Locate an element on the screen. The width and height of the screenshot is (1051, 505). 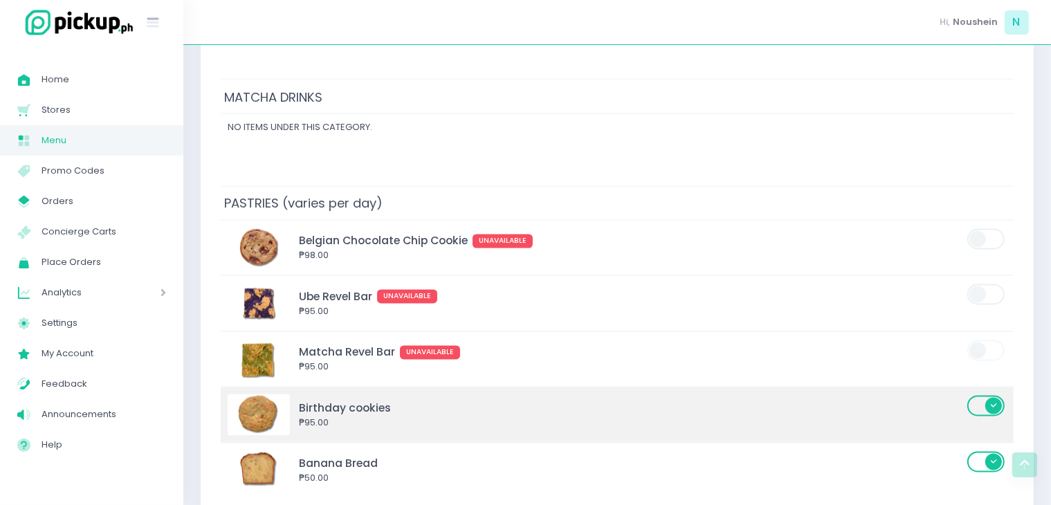
span: PASTRIES (varies per day) is located at coordinates (303, 203).